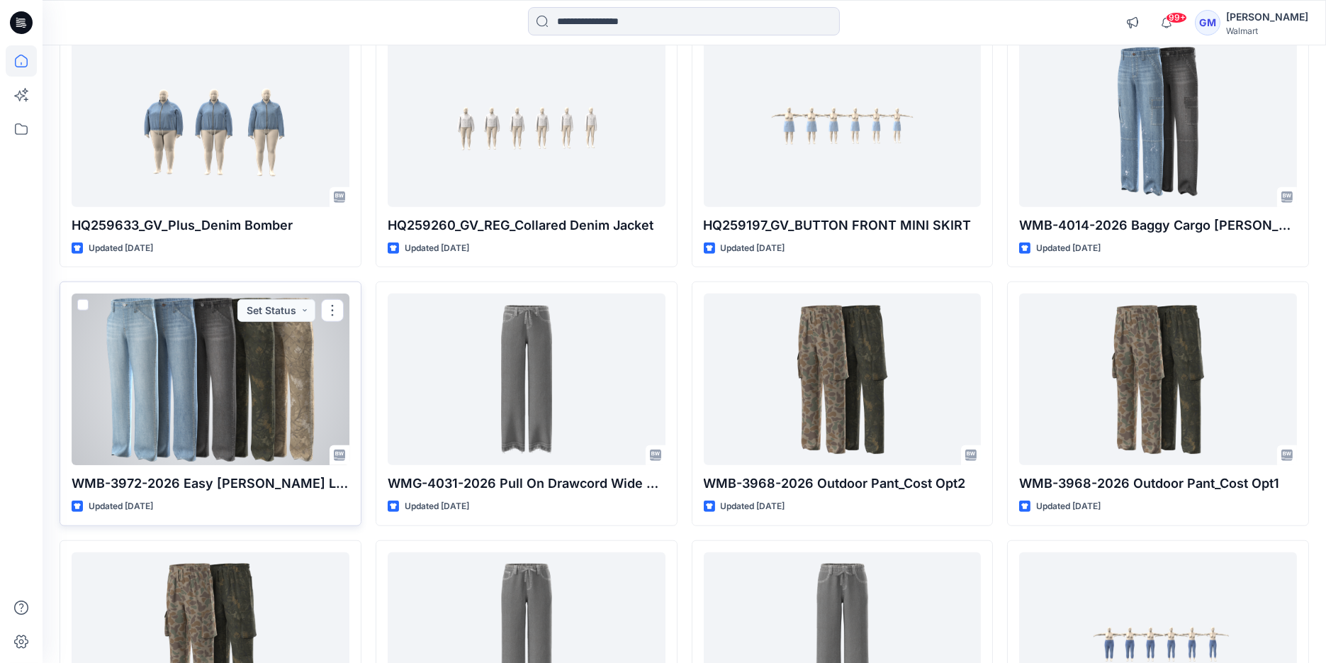  What do you see at coordinates (1158, 121) in the screenshot?
I see `a: WMB-4014-2026 Baggy Cargo Jean` at bounding box center [1158, 121].